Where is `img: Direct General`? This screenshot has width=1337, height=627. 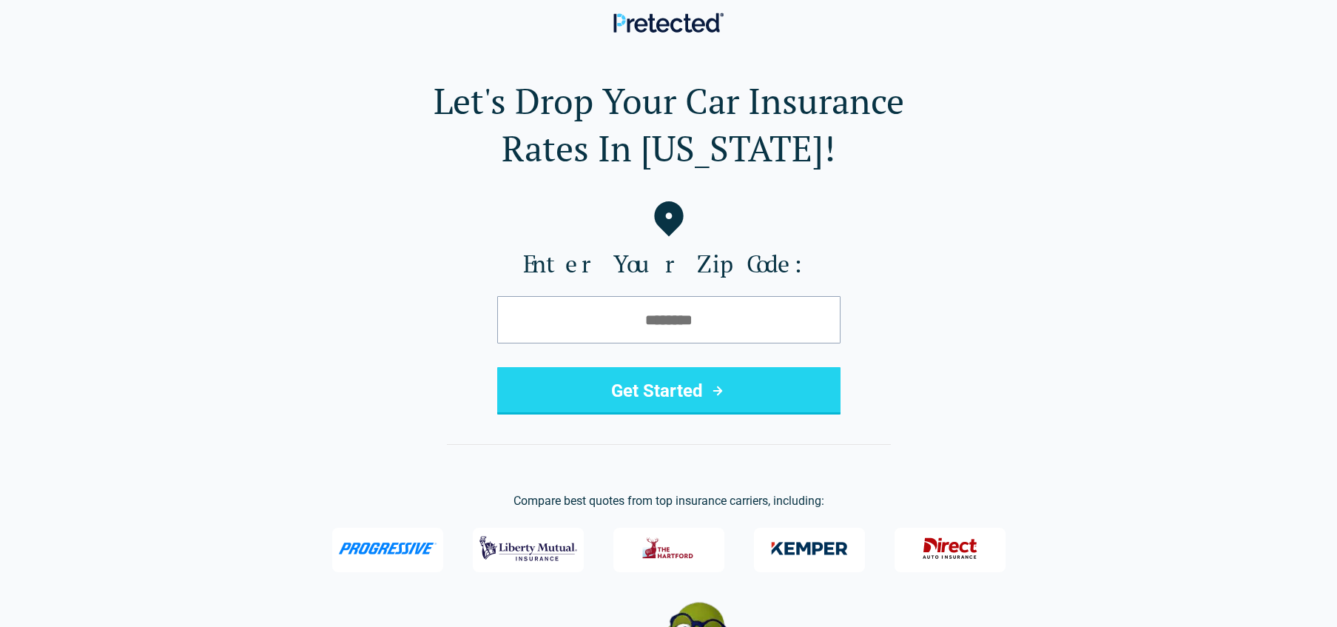
img: Direct General is located at coordinates (950, 548).